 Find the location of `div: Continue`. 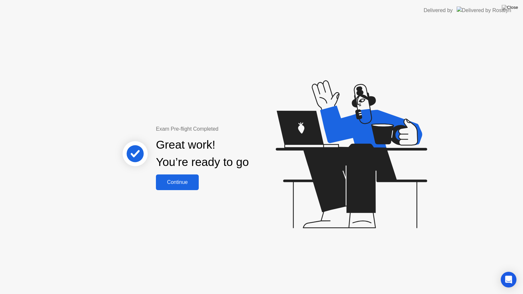

div: Continue is located at coordinates (177, 182).